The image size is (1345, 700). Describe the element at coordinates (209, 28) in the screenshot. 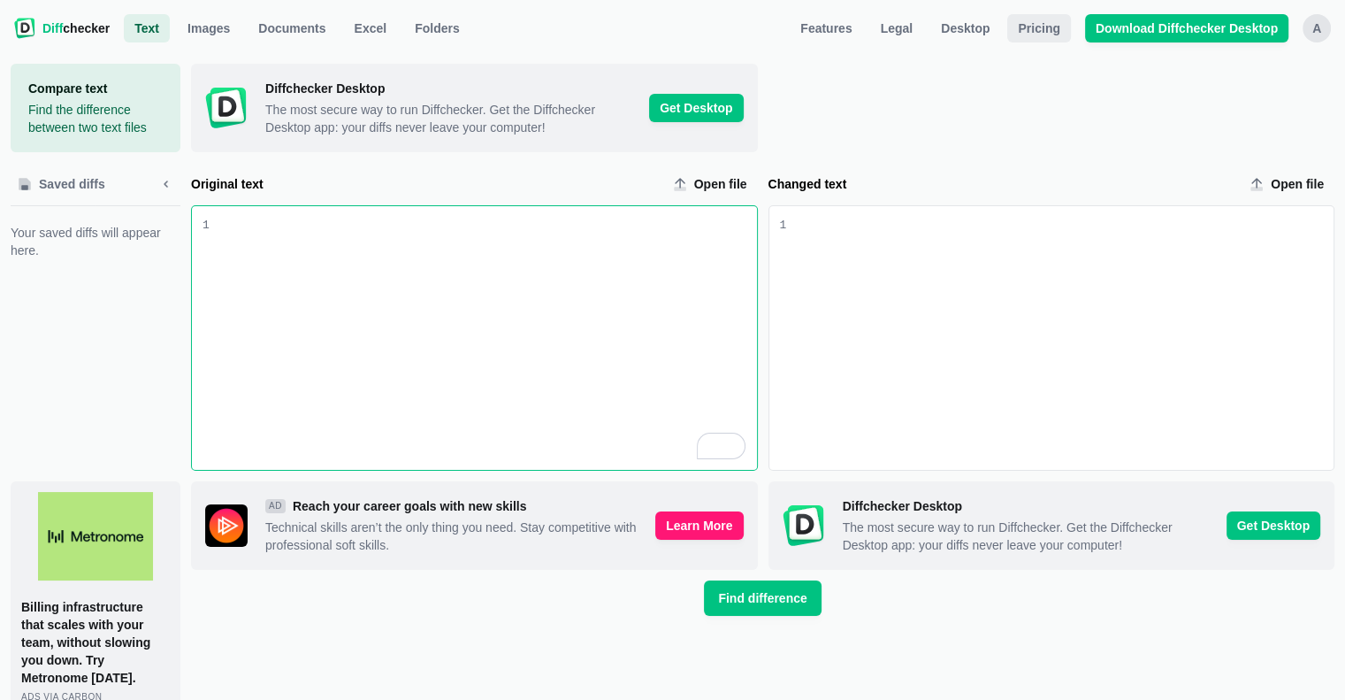

I see `span: Images` at that location.